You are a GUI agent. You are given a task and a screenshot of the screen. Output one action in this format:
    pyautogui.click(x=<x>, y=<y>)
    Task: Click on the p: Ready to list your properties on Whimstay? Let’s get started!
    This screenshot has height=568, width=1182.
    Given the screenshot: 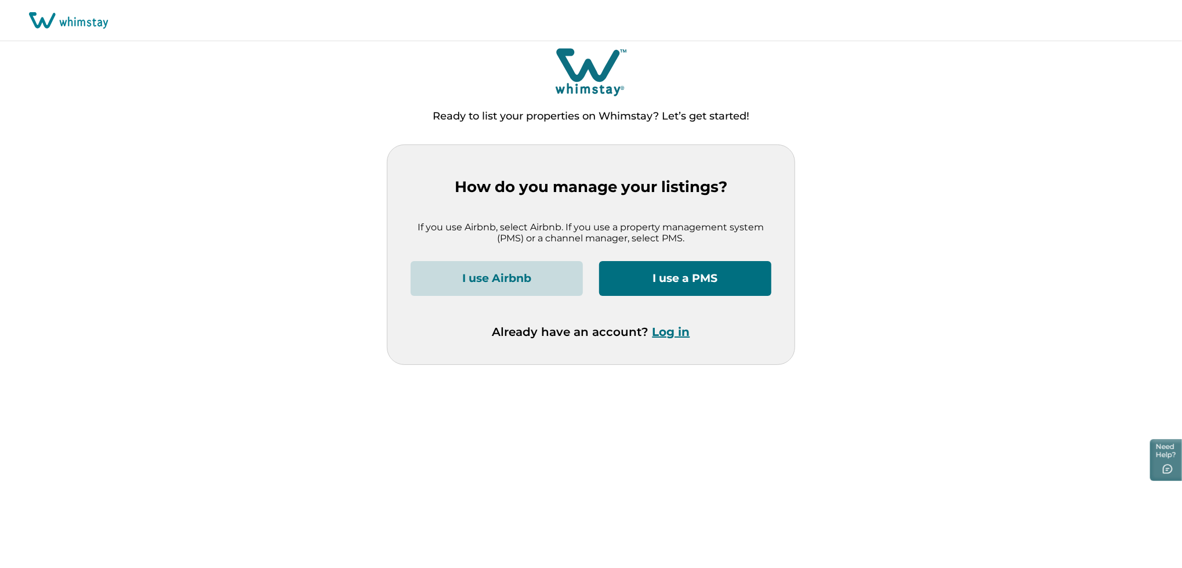 What is the action you would take?
    pyautogui.click(x=591, y=117)
    